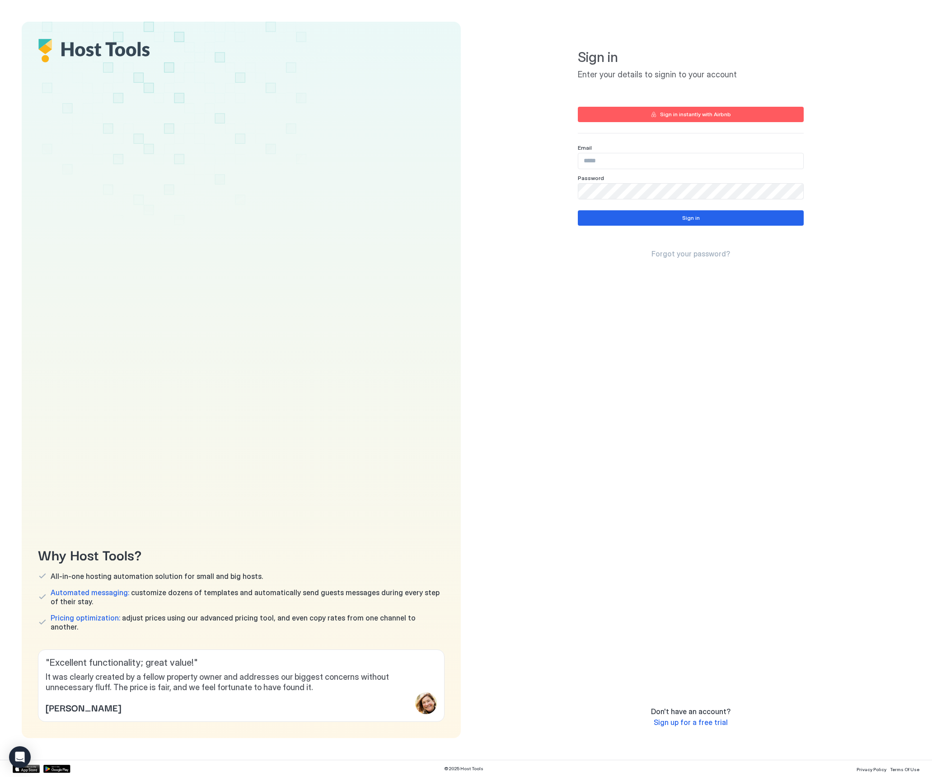 The image size is (932, 777). I want to click on button: Sign in instantly with Airbnb, so click(691, 114).